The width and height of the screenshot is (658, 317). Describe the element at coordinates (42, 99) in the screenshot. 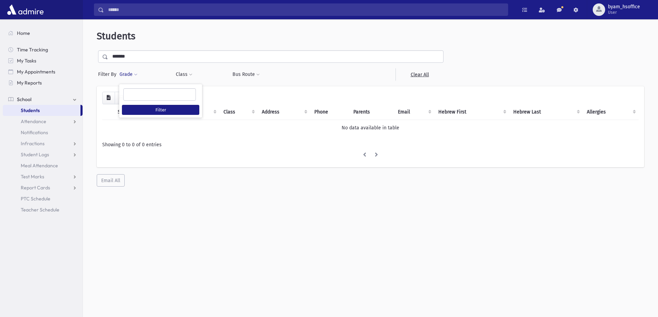

I see `a: School` at that location.